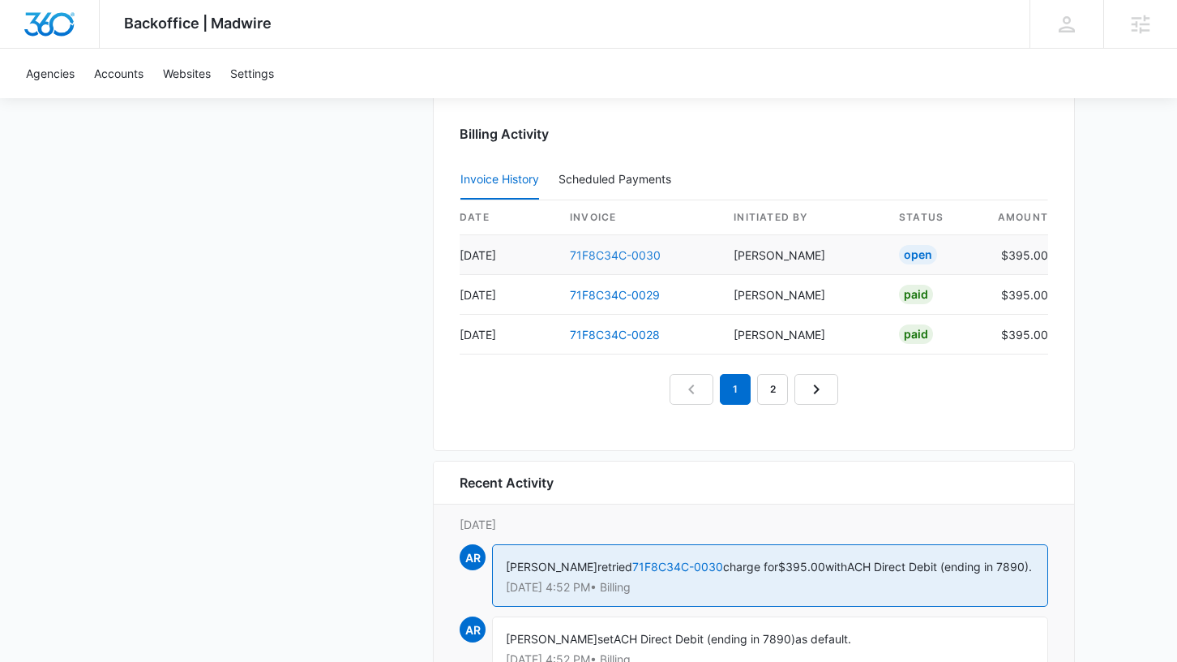 The height and width of the screenshot is (662, 1177). What do you see at coordinates (499, 180) in the screenshot?
I see `button: Invoice History` at bounding box center [499, 180].